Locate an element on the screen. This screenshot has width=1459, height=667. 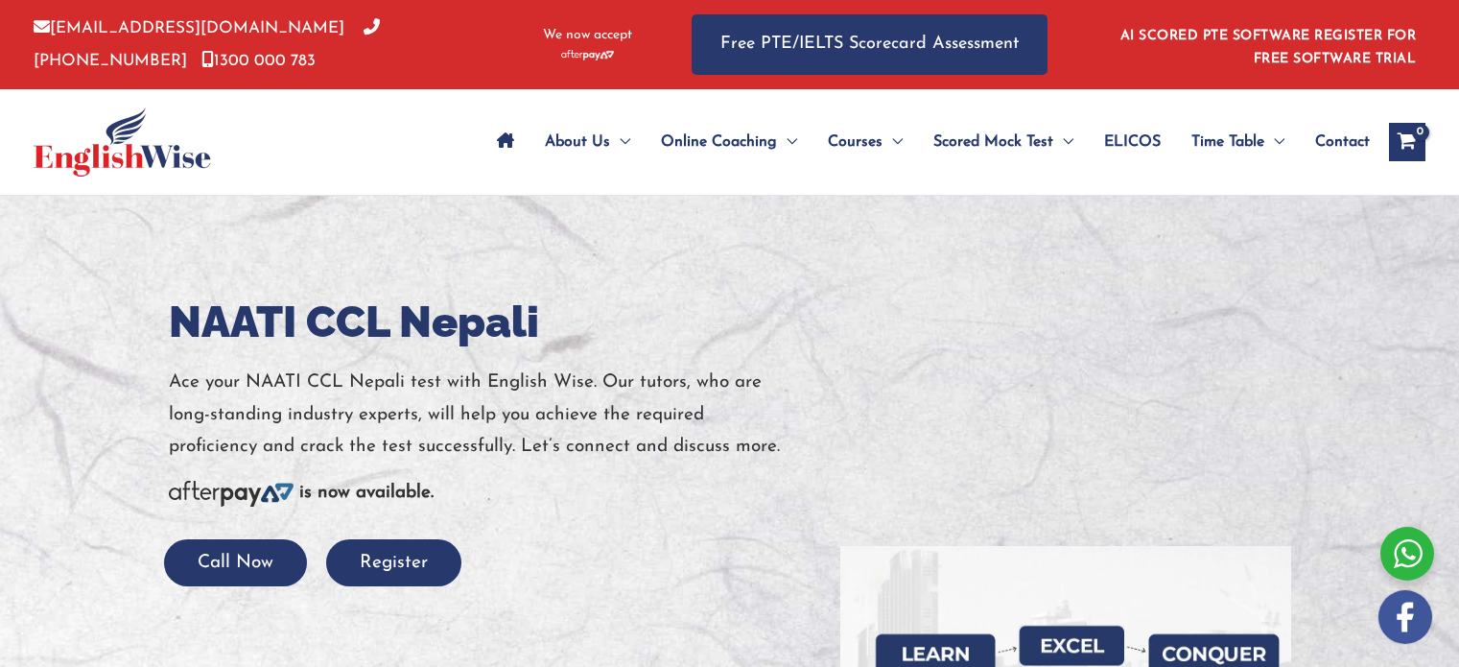
a: Register is located at coordinates (393, 562).